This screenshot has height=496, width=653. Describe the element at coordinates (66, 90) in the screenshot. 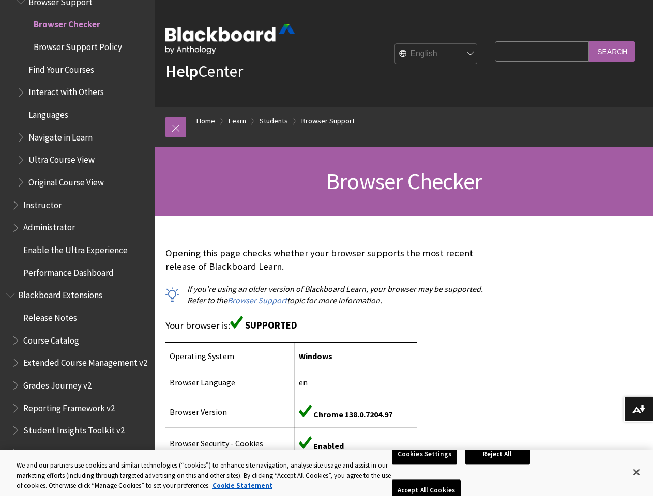

I see `span: Interact with Others` at that location.